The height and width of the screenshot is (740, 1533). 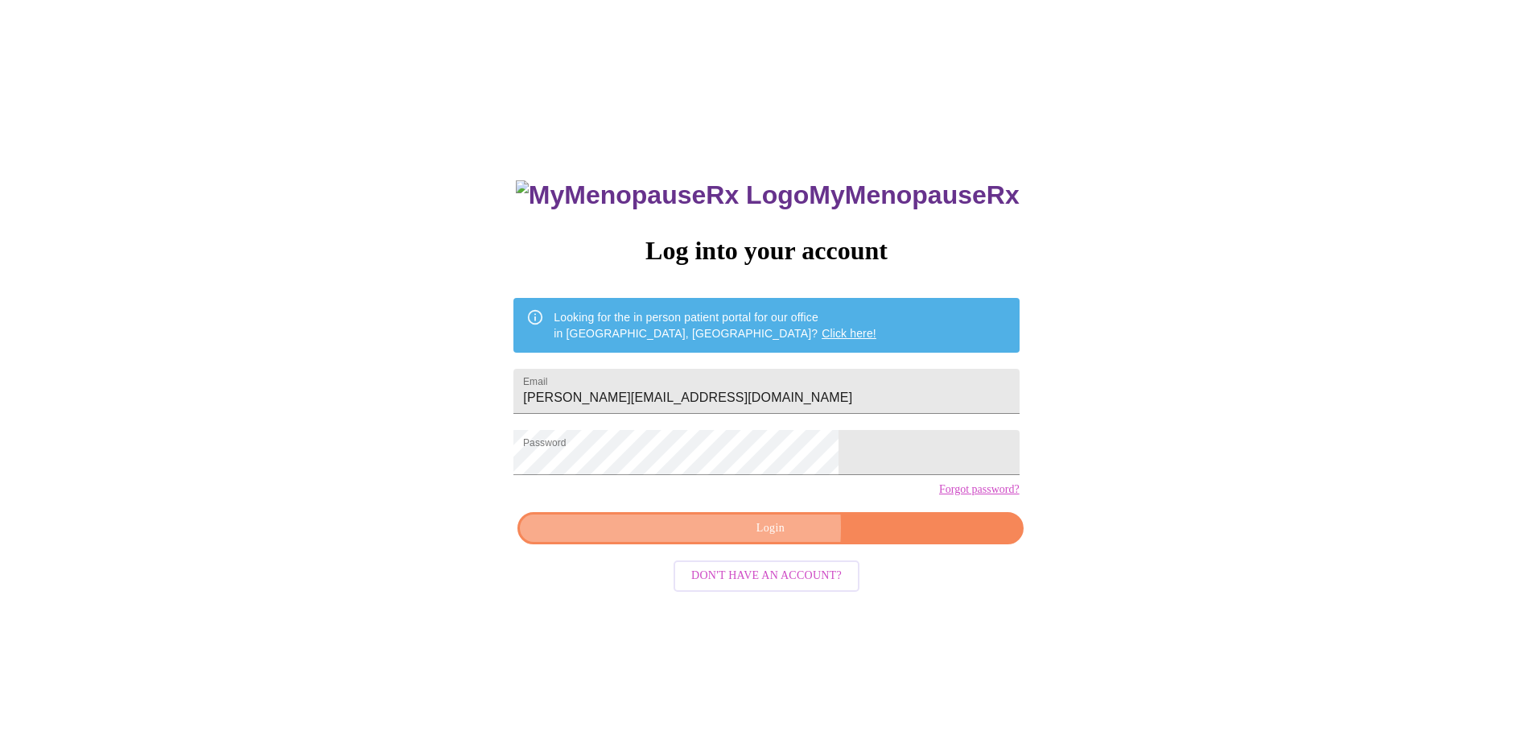 I want to click on button: Login, so click(x=770, y=528).